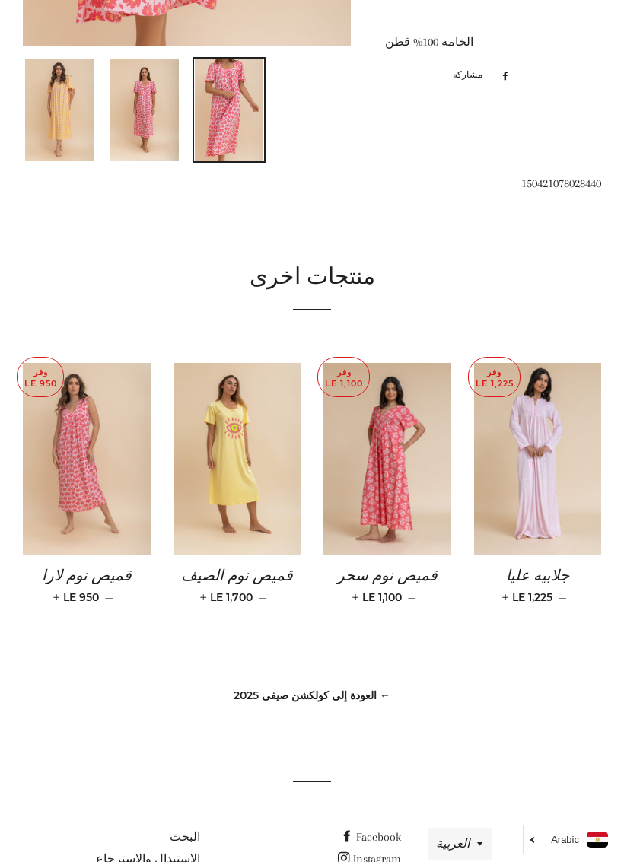 The height and width of the screenshot is (862, 624). I want to click on span: 150421078028440, so click(560, 183).